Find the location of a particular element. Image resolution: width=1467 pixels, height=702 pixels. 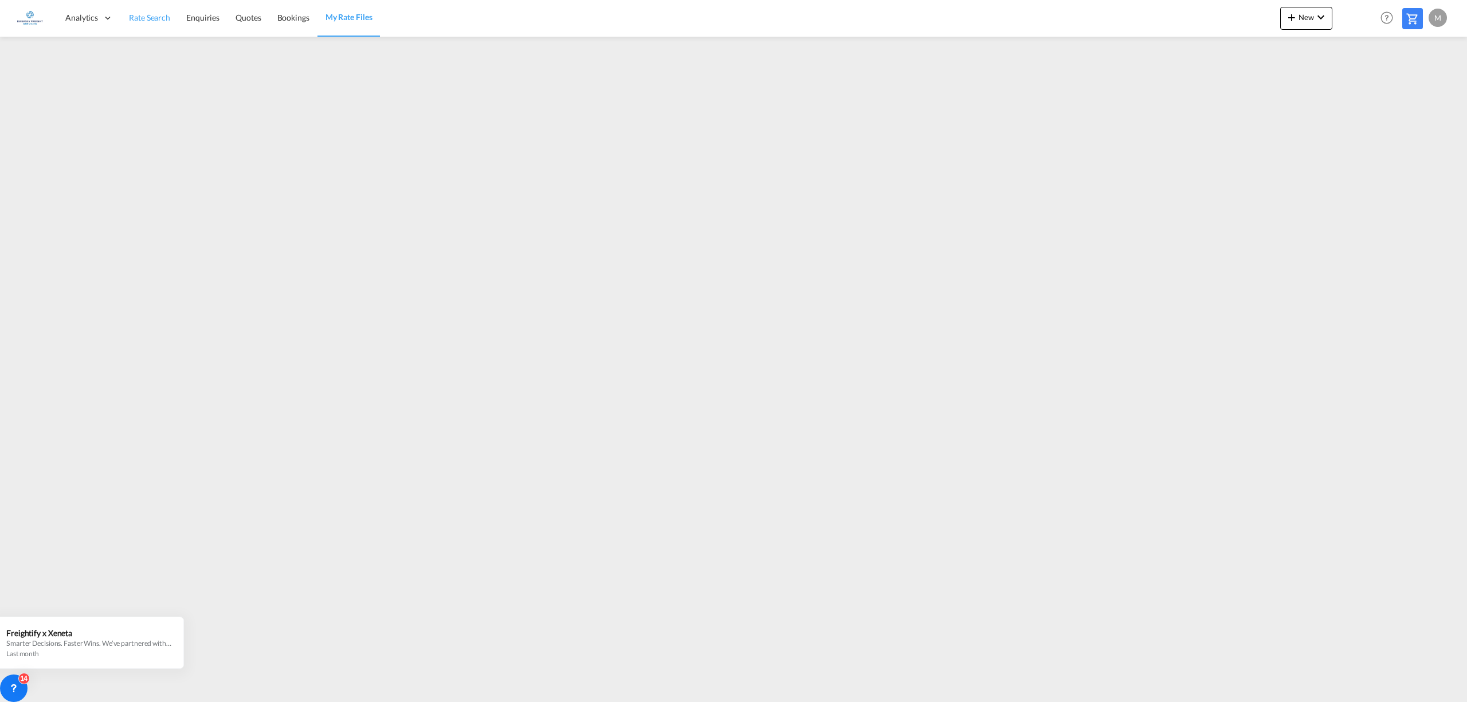

div: M is located at coordinates (1438, 18).